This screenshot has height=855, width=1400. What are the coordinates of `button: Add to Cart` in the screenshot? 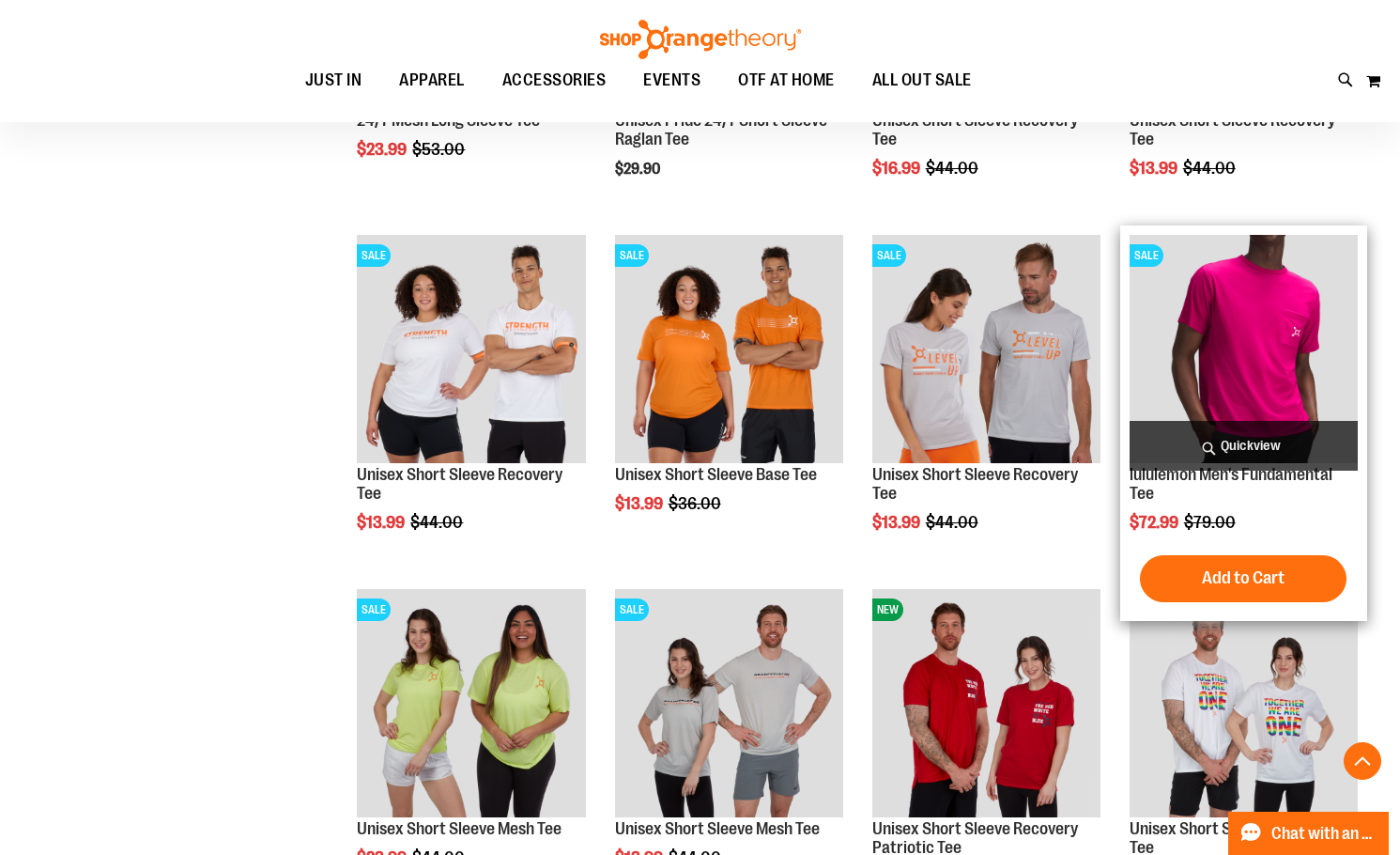 It's located at (1243, 579).